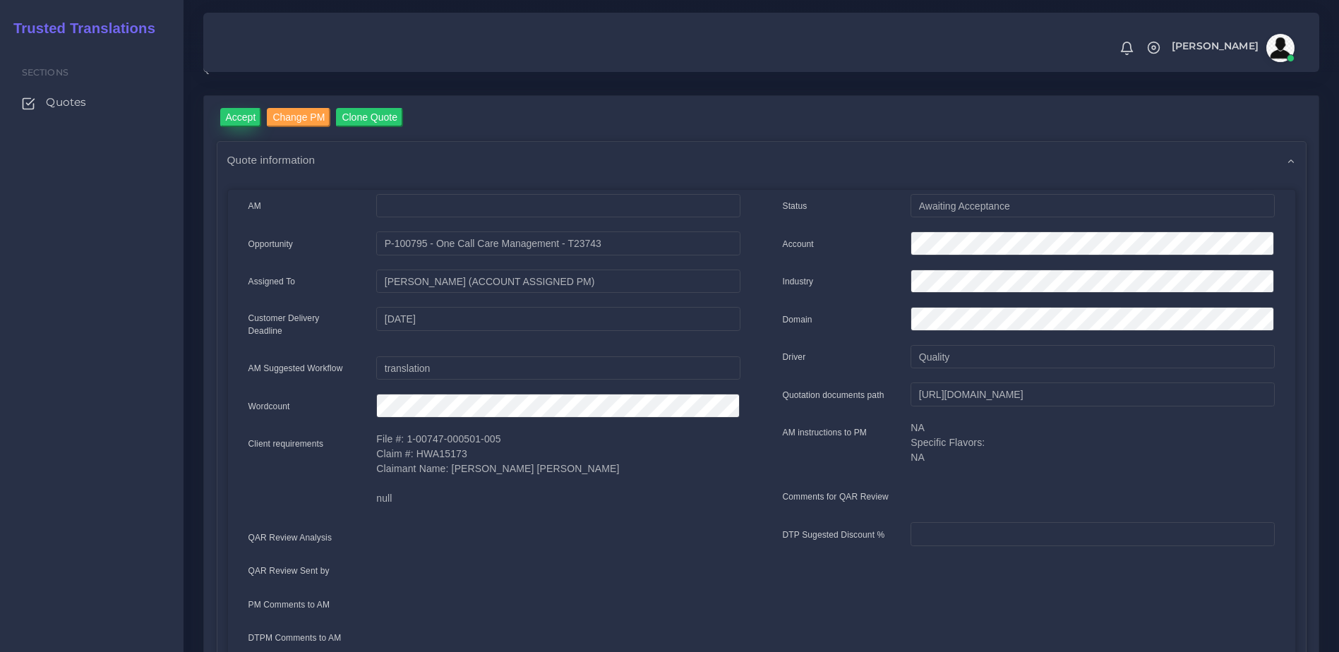  I want to click on input: Clone Quote, so click(369, 117).